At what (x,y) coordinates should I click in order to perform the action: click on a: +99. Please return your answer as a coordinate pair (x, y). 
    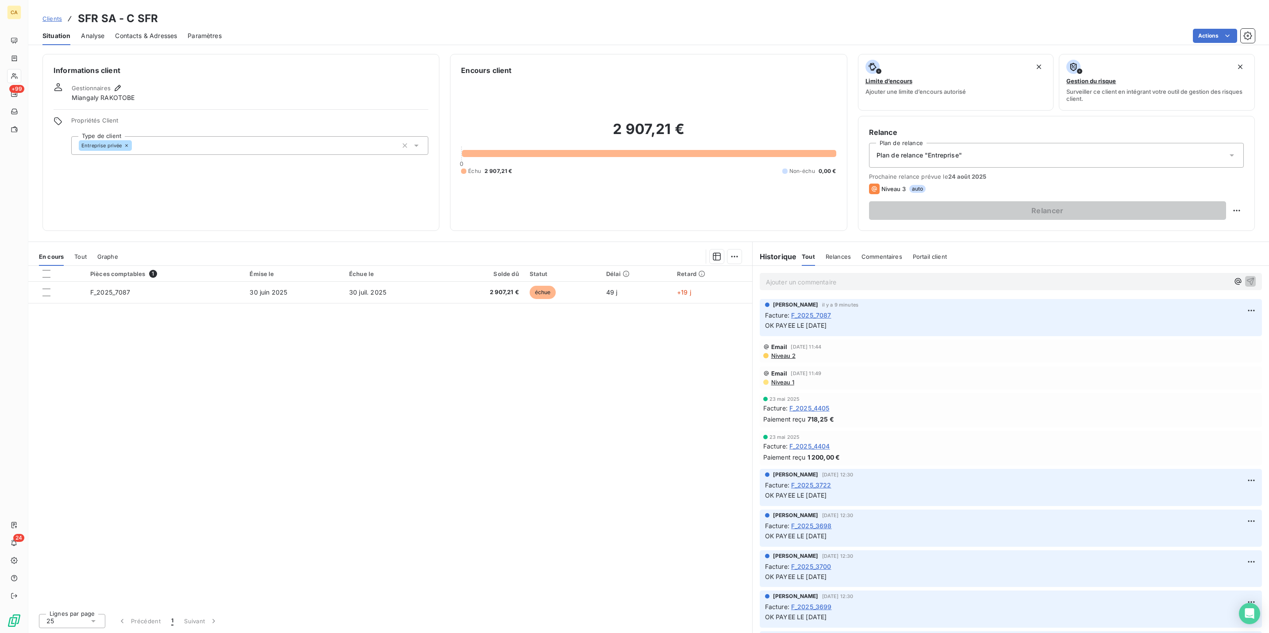
    Looking at the image, I should click on (14, 94).